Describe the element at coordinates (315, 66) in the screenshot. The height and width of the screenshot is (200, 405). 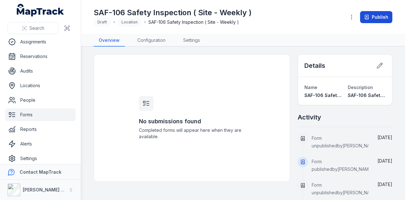
I see `h2: Details` at that location.